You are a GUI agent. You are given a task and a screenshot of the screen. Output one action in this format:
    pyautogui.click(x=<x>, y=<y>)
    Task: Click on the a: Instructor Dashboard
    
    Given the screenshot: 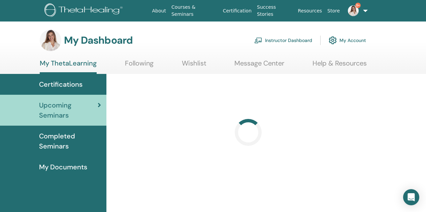 What is the action you would take?
    pyautogui.click(x=283, y=40)
    